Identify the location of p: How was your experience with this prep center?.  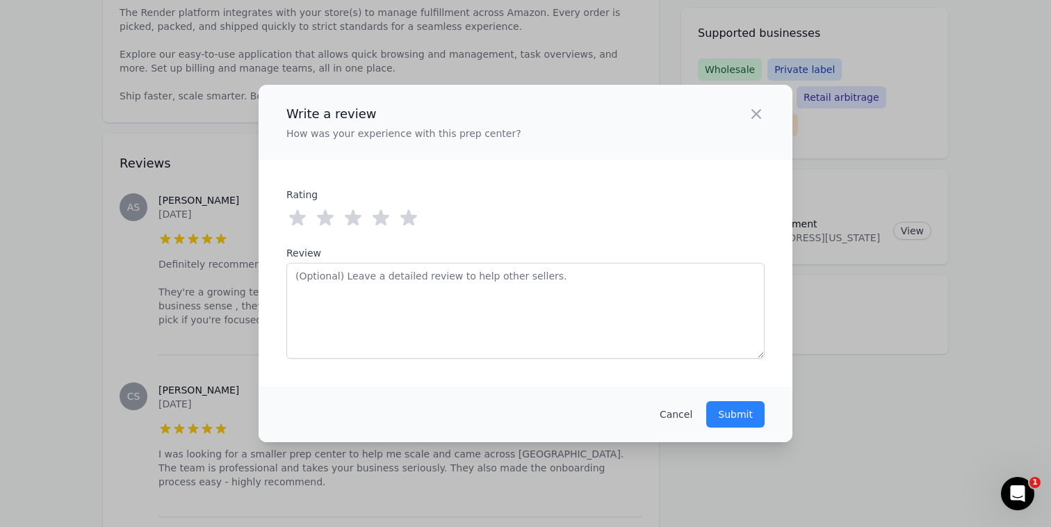
(404, 133).